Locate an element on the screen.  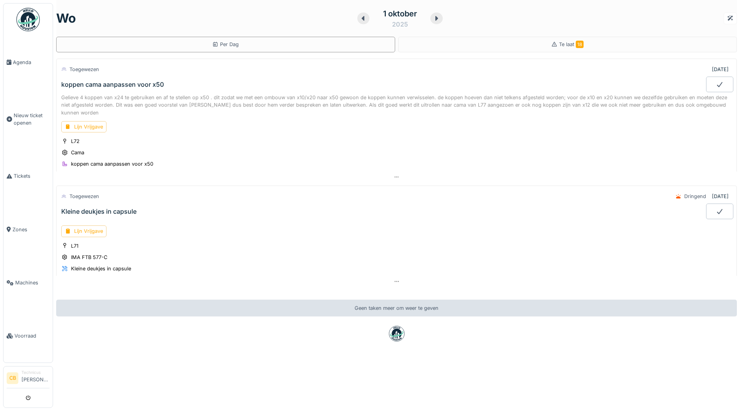
div: 1 oktober is located at coordinates (400, 14).